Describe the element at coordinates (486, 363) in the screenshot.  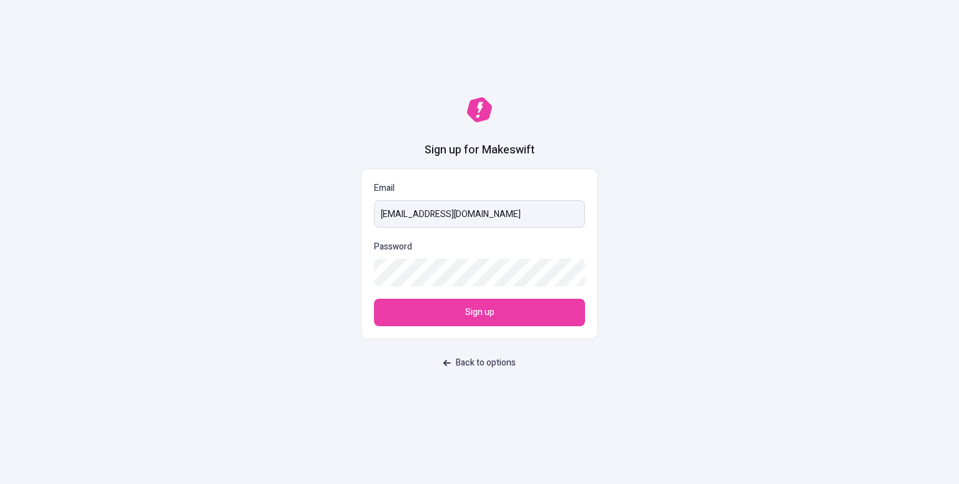
I see `span: Back to options` at that location.